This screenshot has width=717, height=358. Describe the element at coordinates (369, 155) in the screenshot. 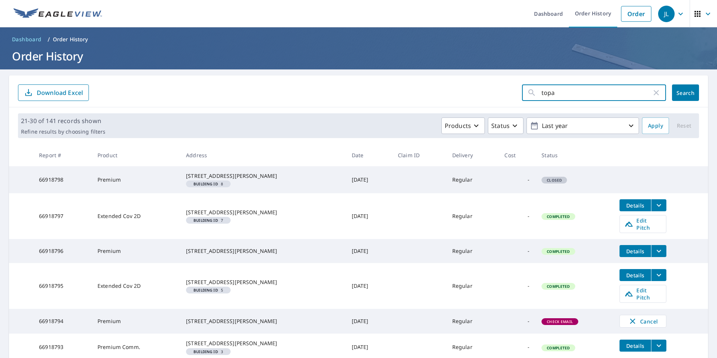

I see `th: Date` at that location.